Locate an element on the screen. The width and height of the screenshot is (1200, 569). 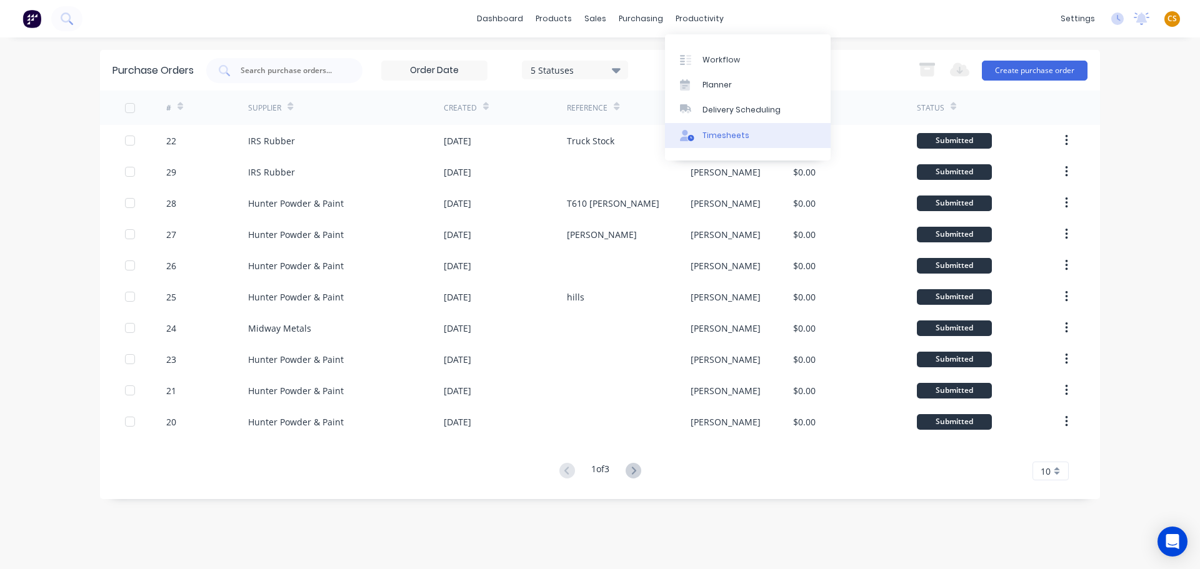
span: CS is located at coordinates (1172, 19).